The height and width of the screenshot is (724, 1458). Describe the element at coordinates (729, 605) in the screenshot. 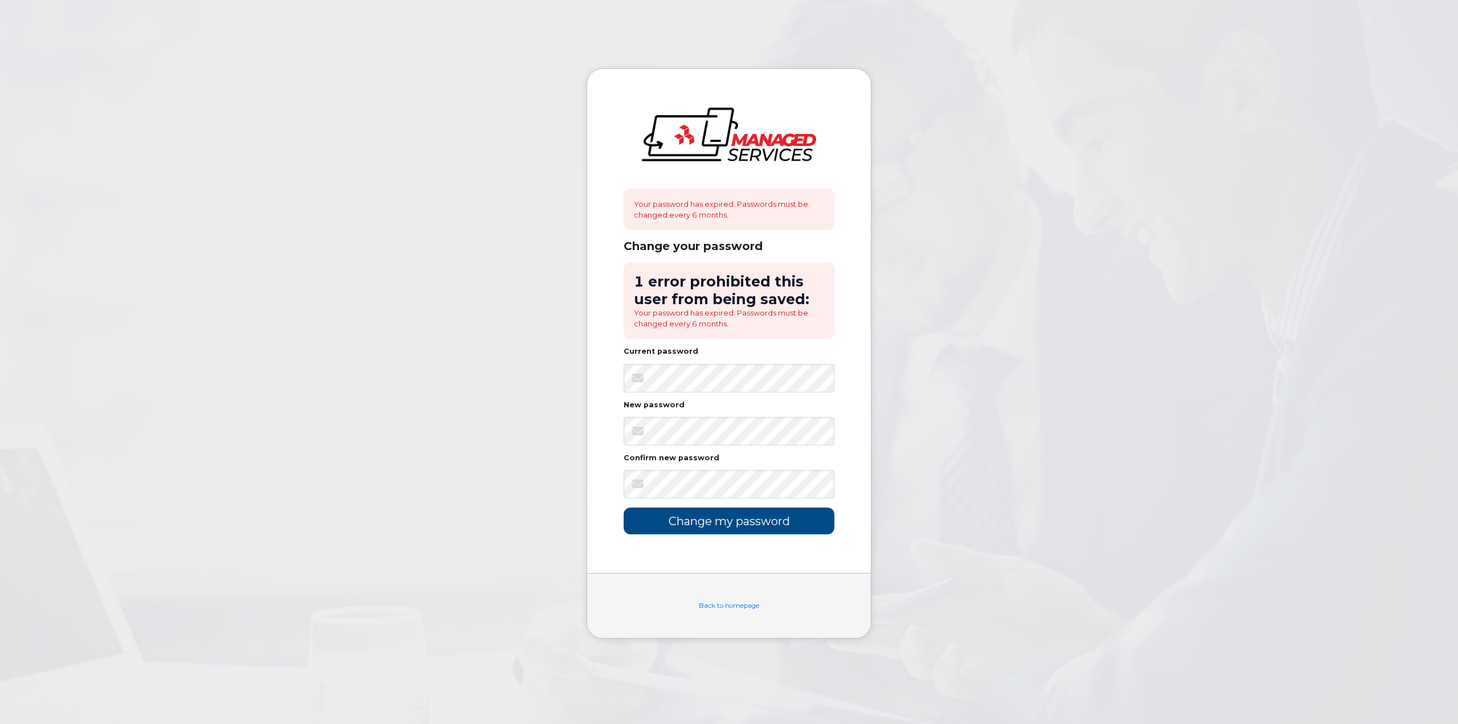

I see `a: Back to homepage` at that location.